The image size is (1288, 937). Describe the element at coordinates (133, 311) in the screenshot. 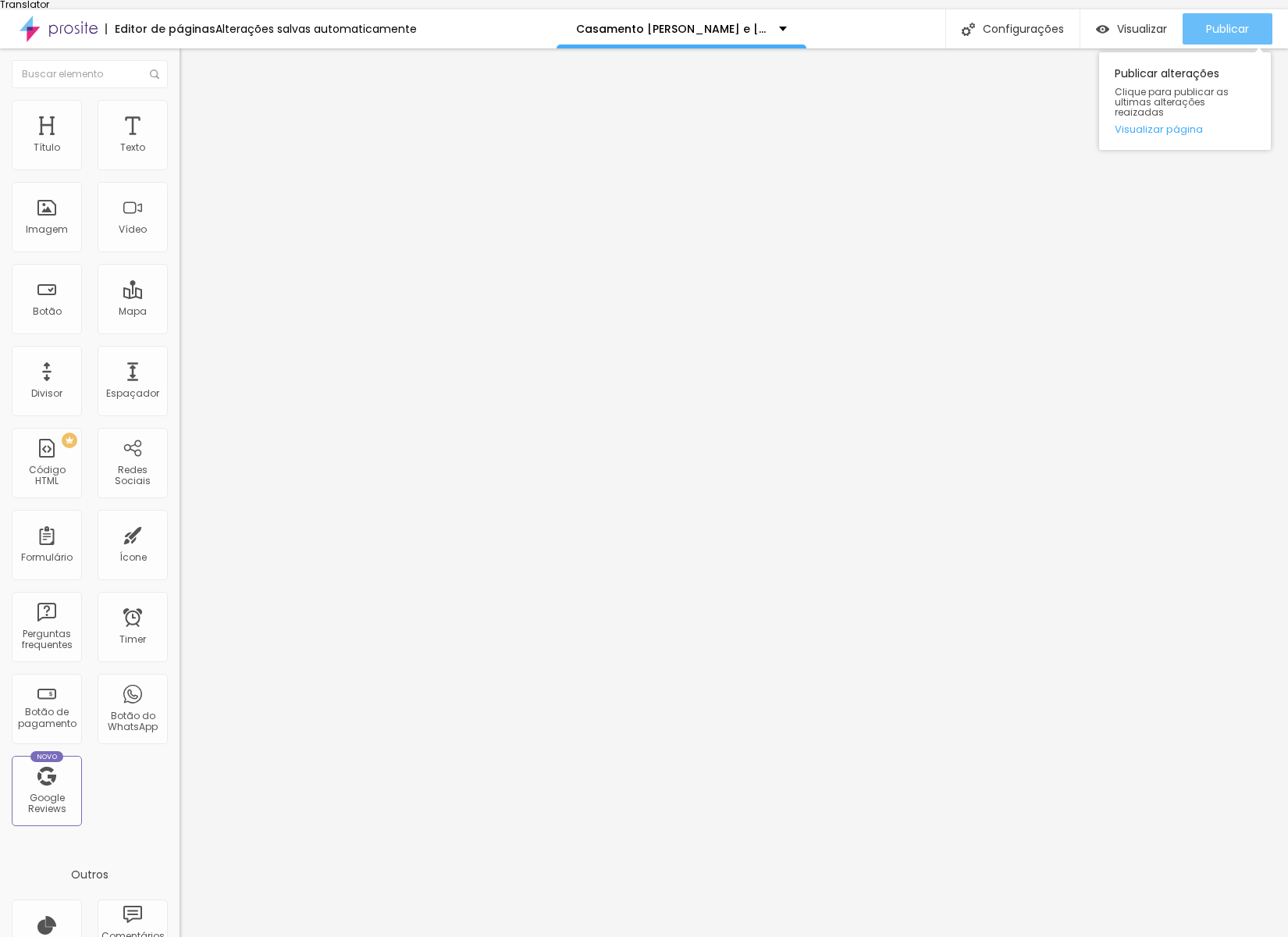

I see `div: Mapa` at that location.